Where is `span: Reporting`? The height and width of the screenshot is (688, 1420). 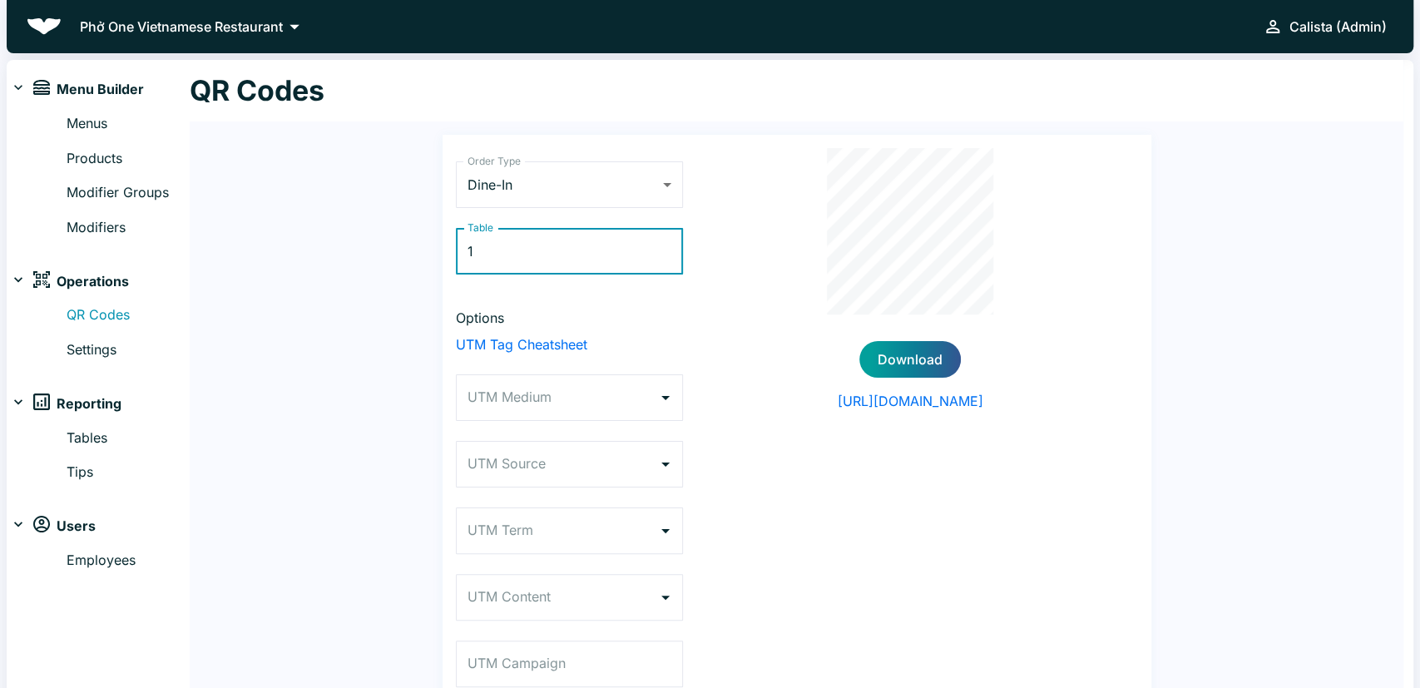 span: Reporting is located at coordinates (89, 404).